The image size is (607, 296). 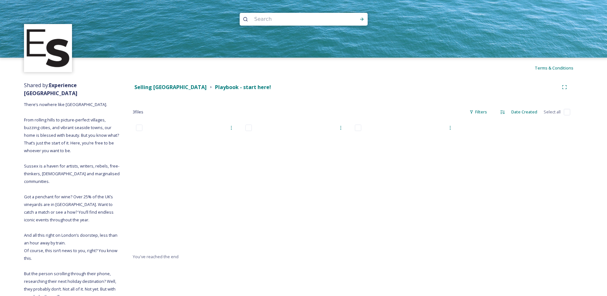 I want to click on input: Search, so click(x=295, y=19).